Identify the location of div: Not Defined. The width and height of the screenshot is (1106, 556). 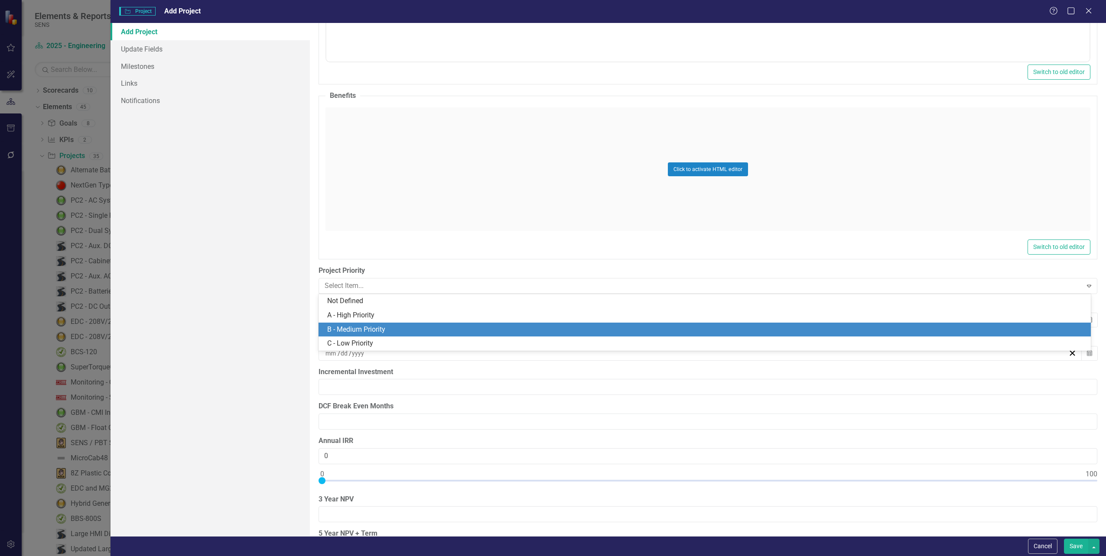
(706, 301).